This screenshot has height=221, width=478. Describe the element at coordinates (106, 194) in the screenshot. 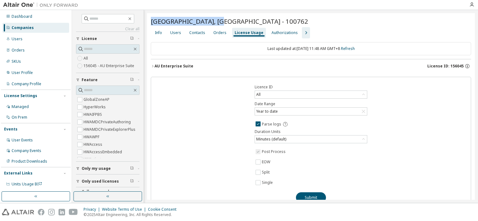

I see `span: Collapse on share string` at that location.